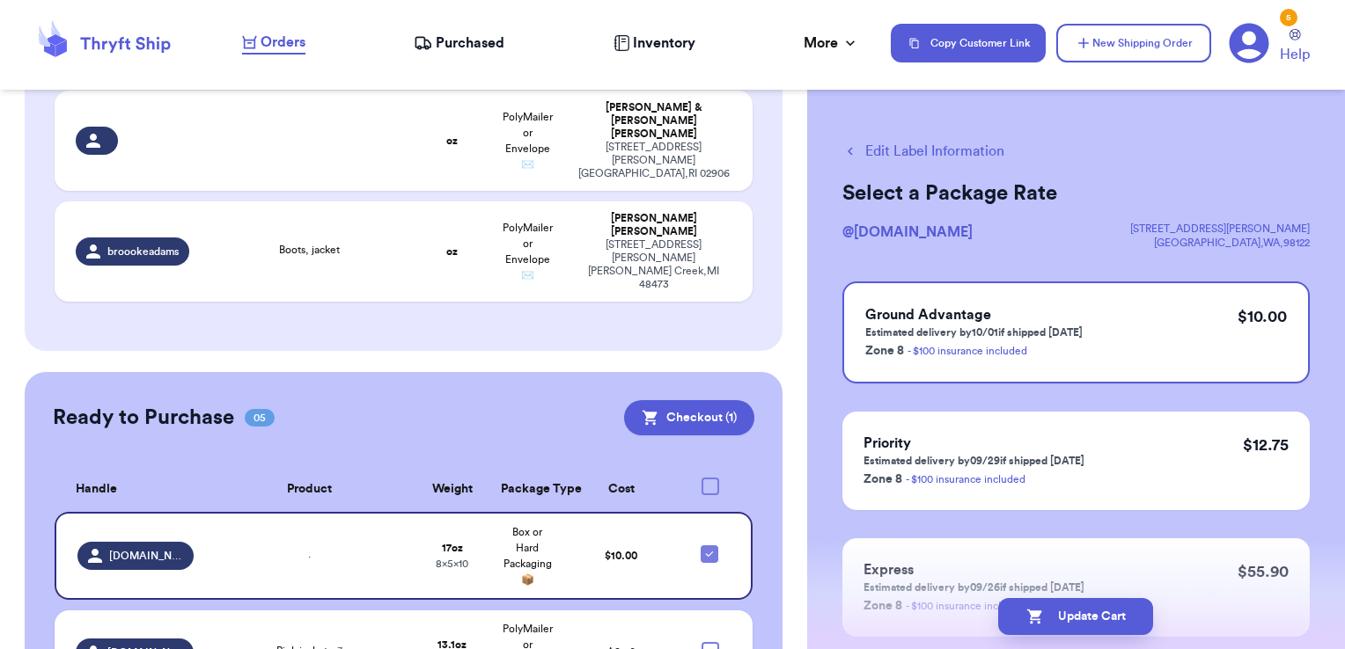 The height and width of the screenshot is (649, 1345). What do you see at coordinates (1294, 47) in the screenshot?
I see `a: Help` at bounding box center [1294, 47].